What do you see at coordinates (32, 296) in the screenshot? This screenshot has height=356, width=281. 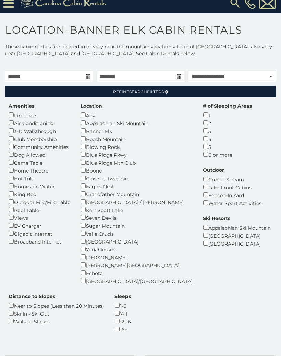 I see `label: Distance to Slopes` at bounding box center [32, 296].